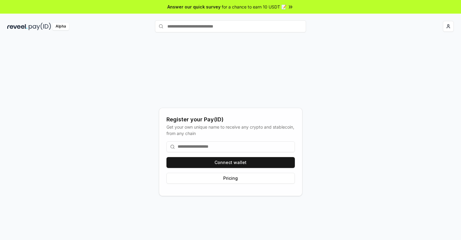  I want to click on div: Alpha, so click(61, 26).